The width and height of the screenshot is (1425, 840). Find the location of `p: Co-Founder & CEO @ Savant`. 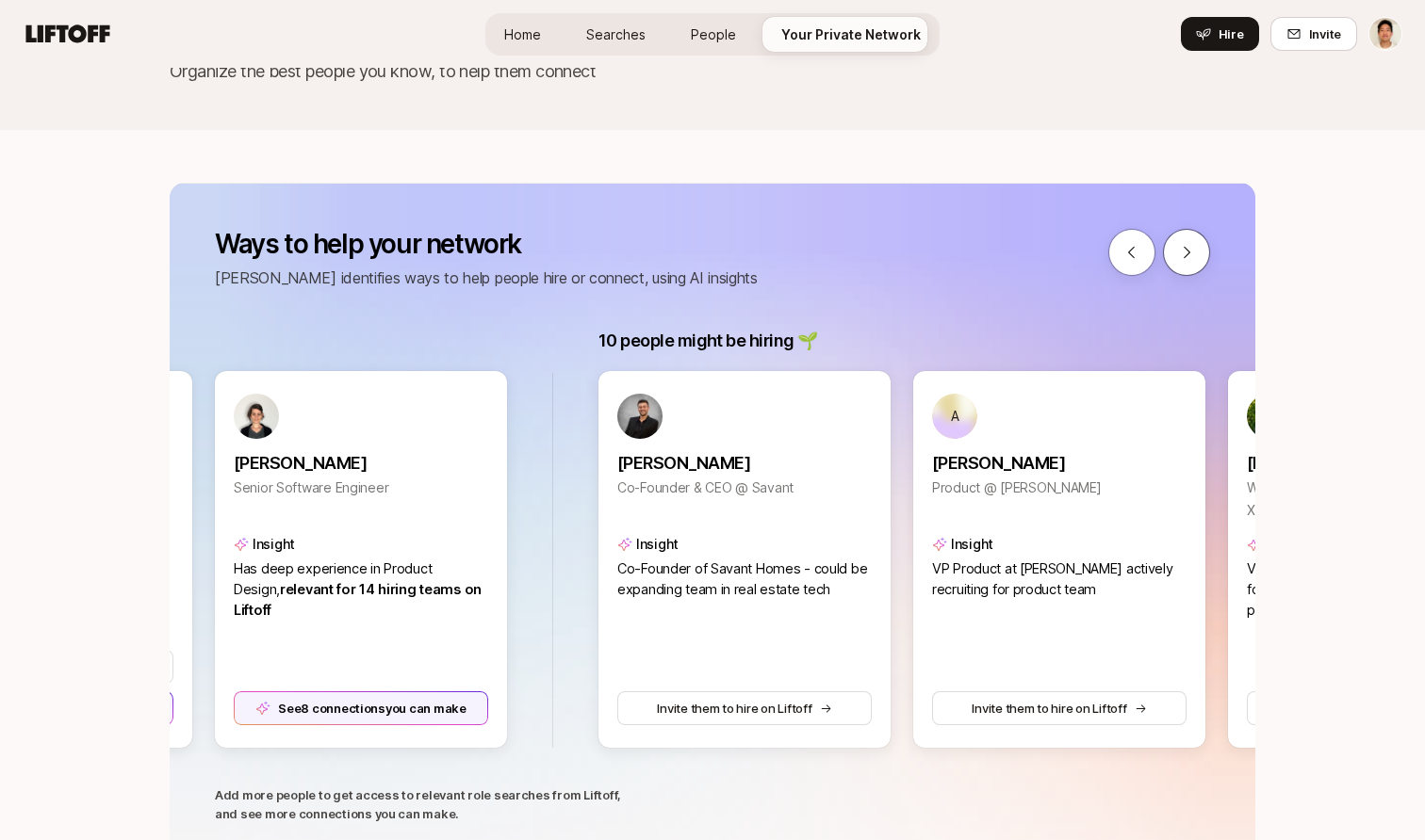

p: Co-Founder & CEO @ Savant is located at coordinates (745, 488).